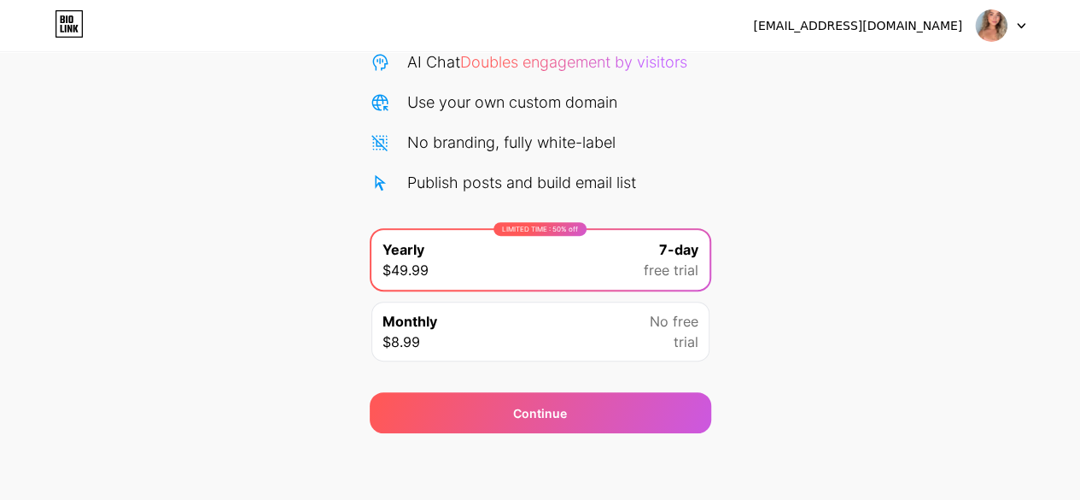 Image resolution: width=1080 pixels, height=500 pixels. I want to click on div: Use your own custom domain, so click(512, 102).